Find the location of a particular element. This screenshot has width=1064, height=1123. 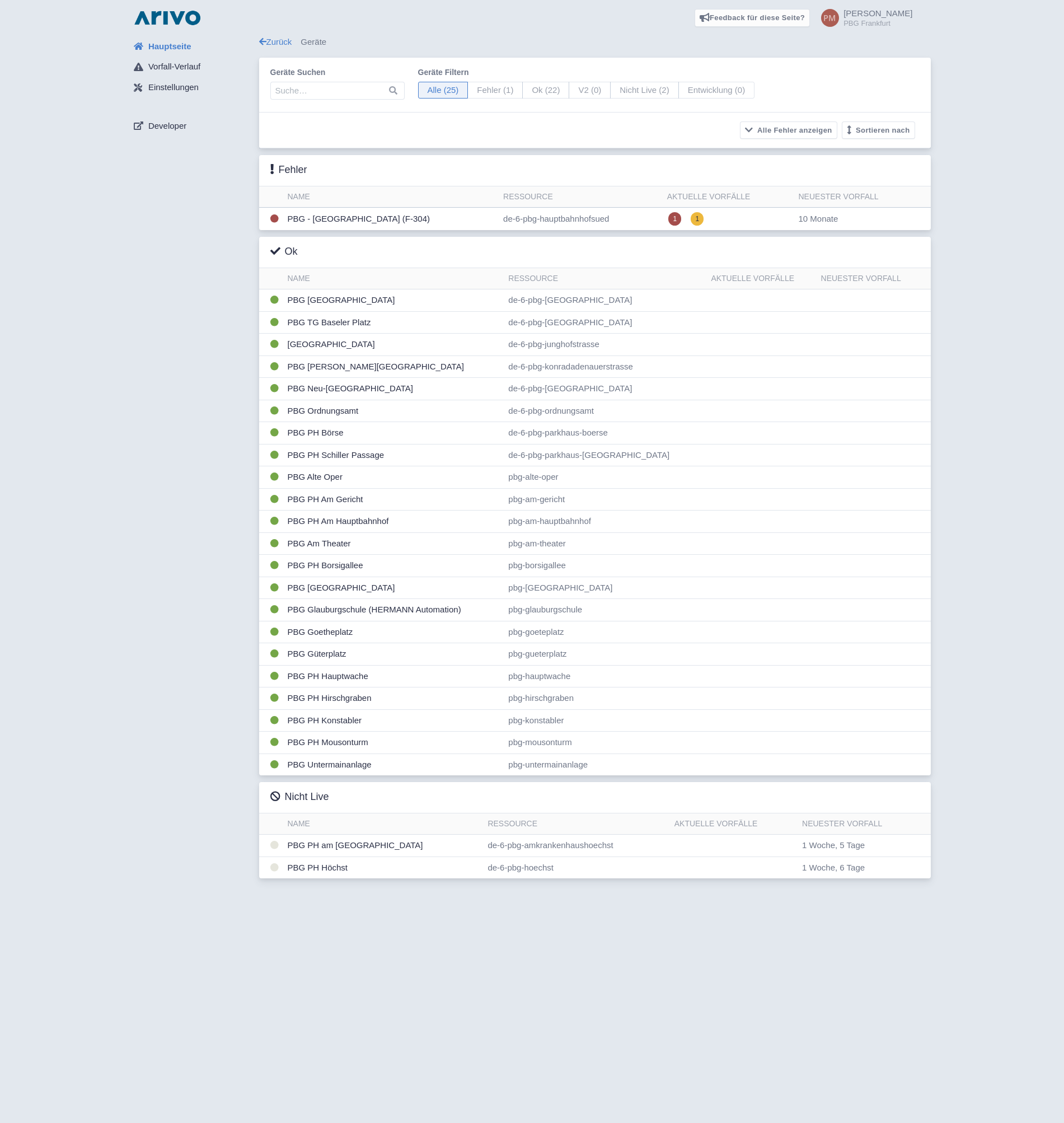

td: PBG TG Baseler Platz is located at coordinates (394, 322).